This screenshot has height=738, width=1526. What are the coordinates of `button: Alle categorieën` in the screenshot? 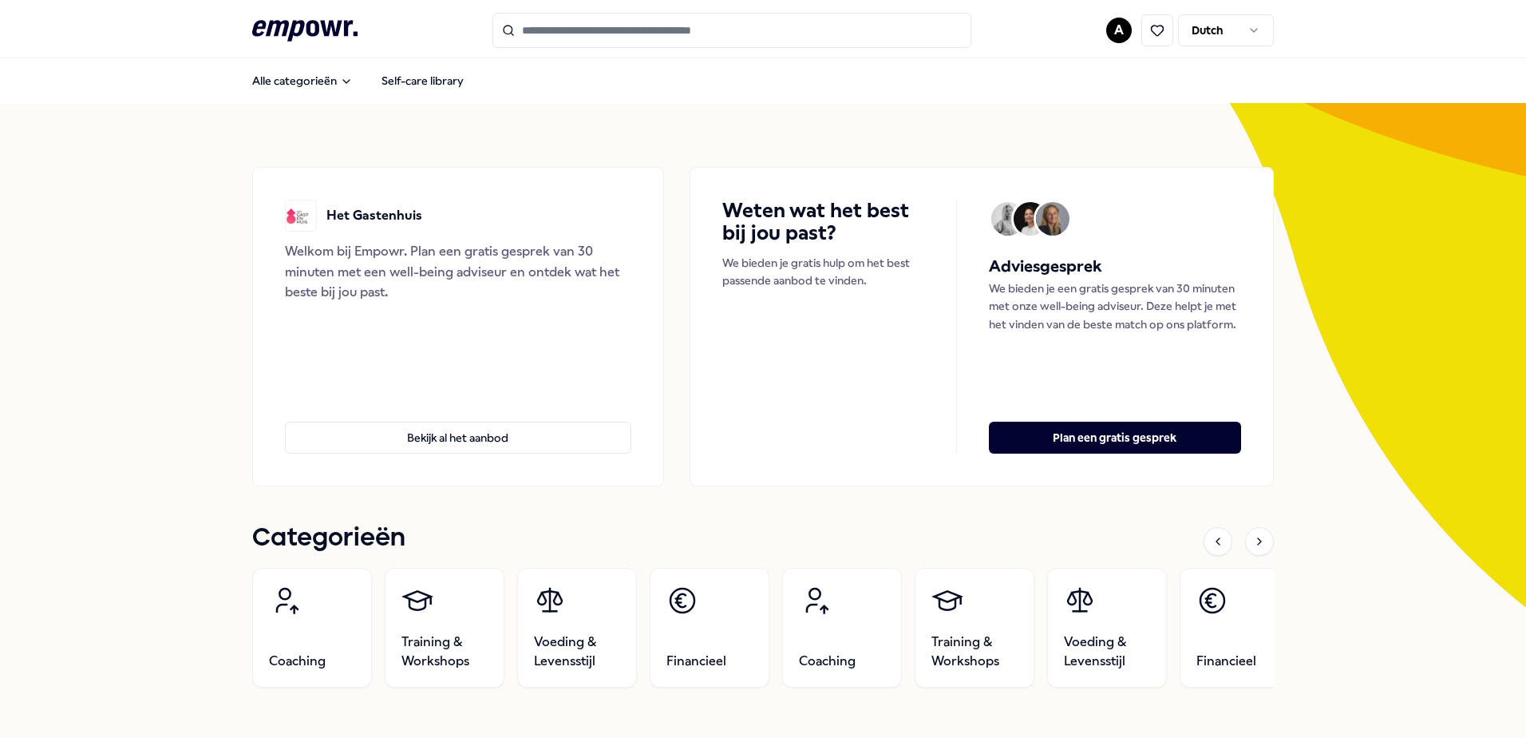 It's located at (303, 81).